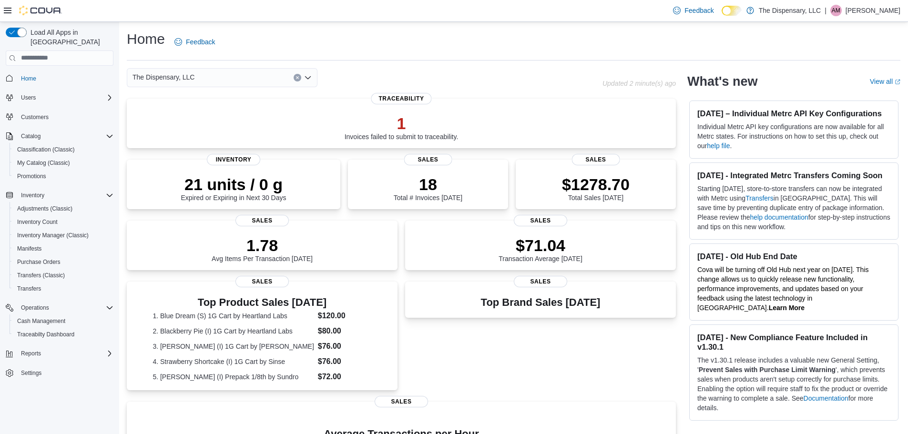  I want to click on span: My Catalog (Classic), so click(63, 163).